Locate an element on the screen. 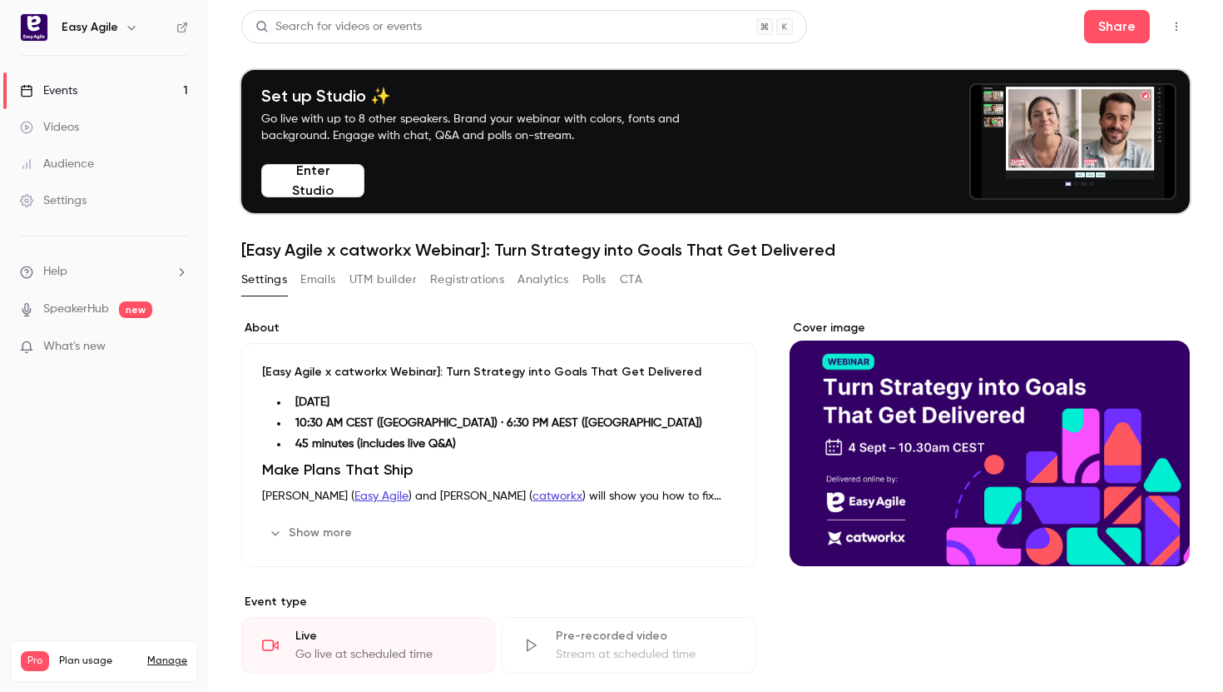  h4: Set up Studio ✨ is located at coordinates (490, 96).